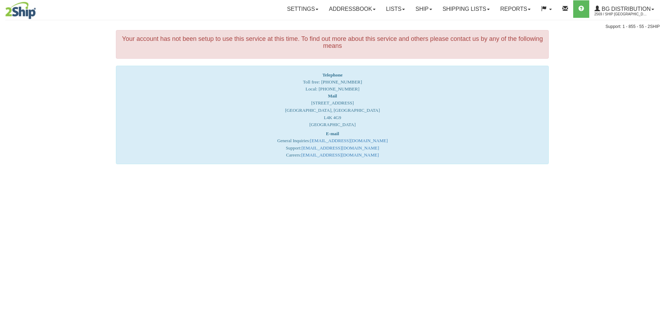 The width and height of the screenshot is (665, 321). Describe the element at coordinates (333, 133) in the screenshot. I see `strong: E-mail` at that location.